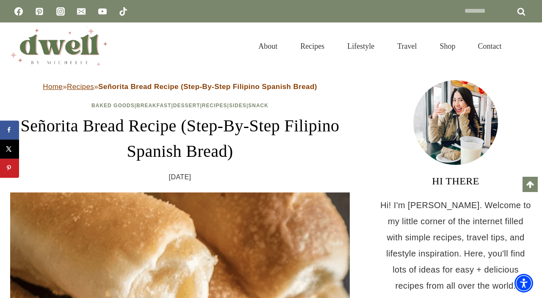 This screenshot has width=542, height=298. I want to click on a: Shop, so click(447, 46).